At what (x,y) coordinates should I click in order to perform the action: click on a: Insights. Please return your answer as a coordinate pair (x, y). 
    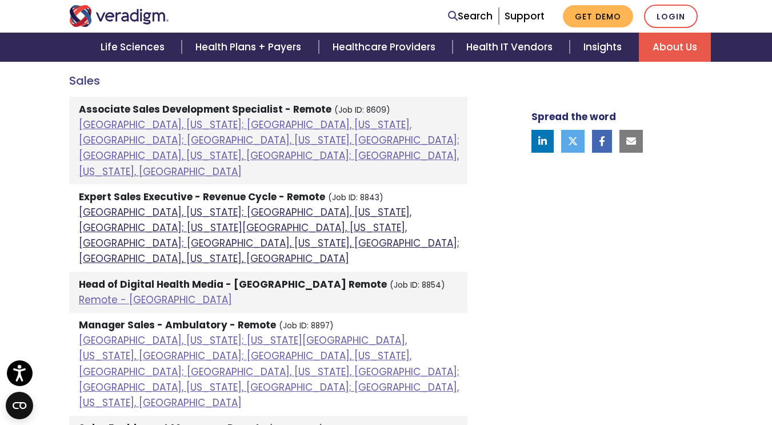
    Looking at the image, I should click on (604, 47).